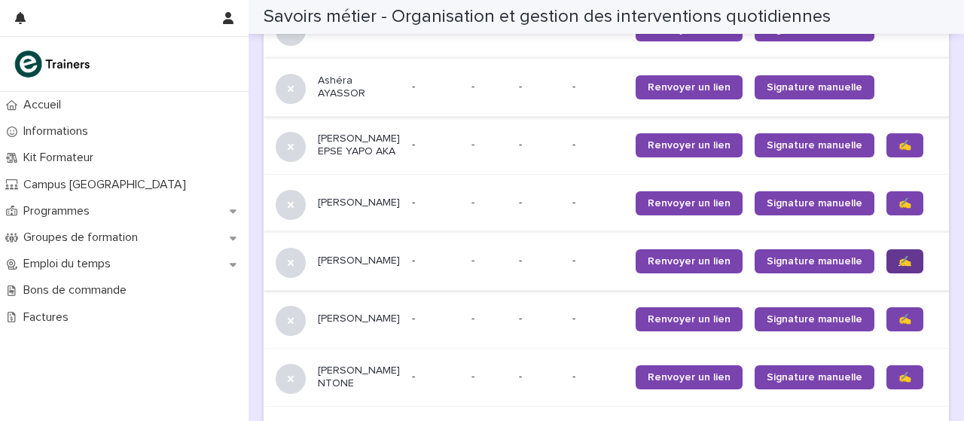 The width and height of the screenshot is (964, 421). I want to click on font: Informations, so click(56, 131).